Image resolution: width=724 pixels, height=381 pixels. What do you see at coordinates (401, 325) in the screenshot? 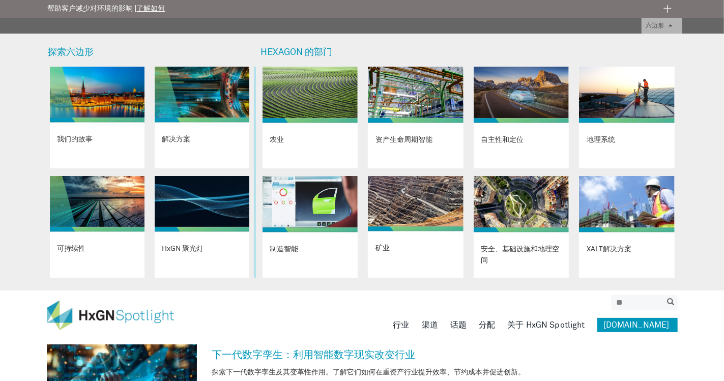
I see `font: 行业` at bounding box center [401, 325].